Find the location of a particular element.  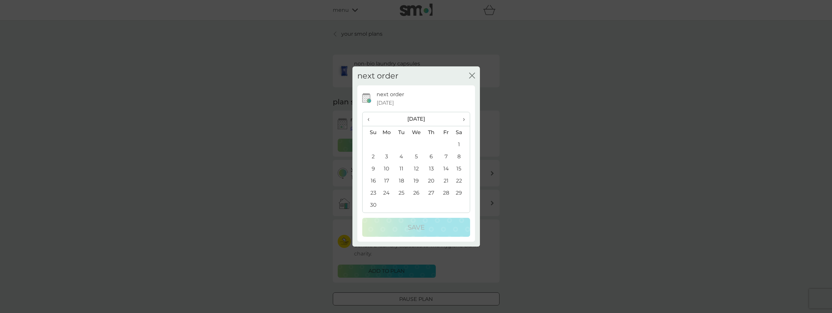

td: 5 is located at coordinates (416, 156).